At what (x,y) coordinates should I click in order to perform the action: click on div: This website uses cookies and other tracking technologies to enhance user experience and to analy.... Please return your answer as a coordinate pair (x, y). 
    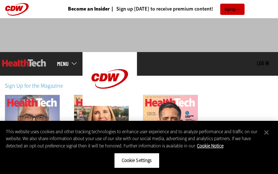
    Looking at the image, I should click on (132, 138).